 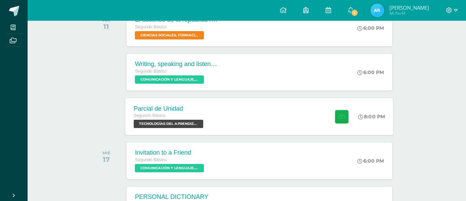 I want to click on span: 1, so click(x=355, y=13).